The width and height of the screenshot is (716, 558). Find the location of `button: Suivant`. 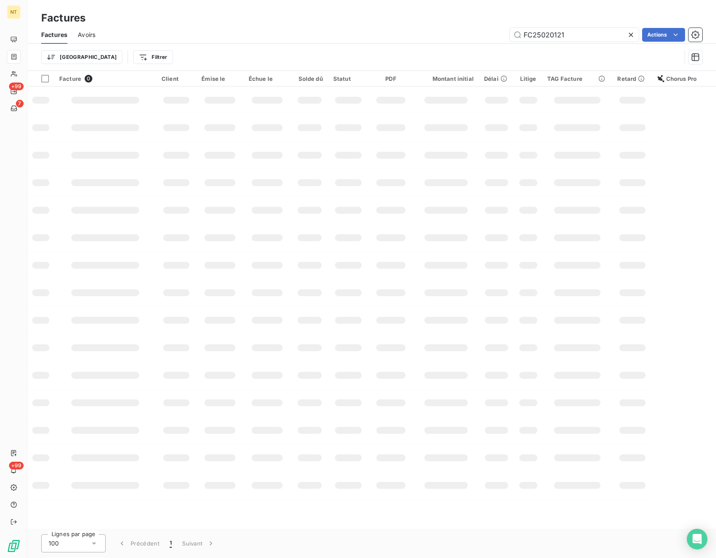

button: Suivant is located at coordinates (199, 543).